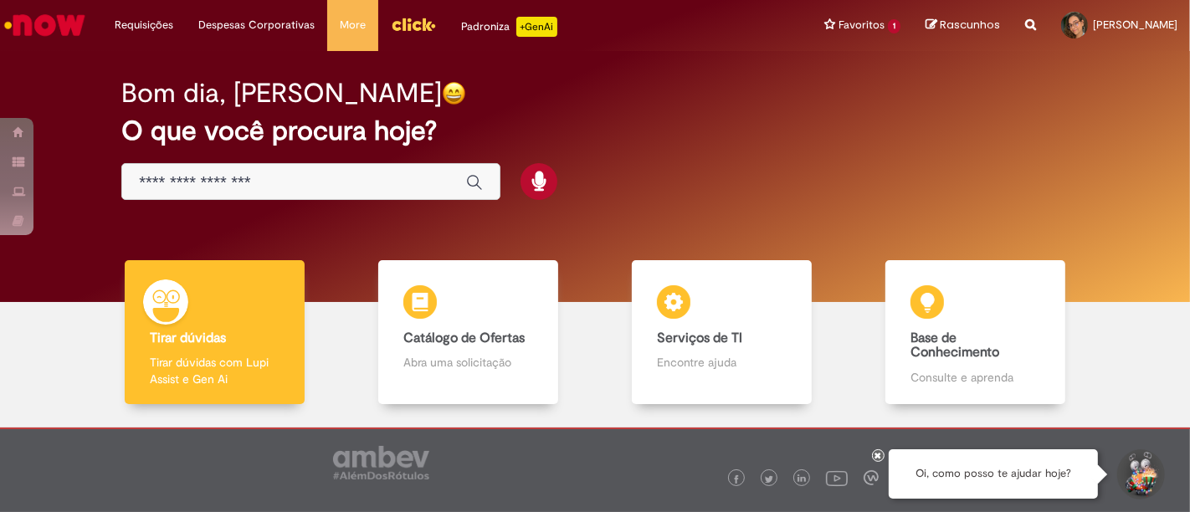 This screenshot has height=512, width=1190. I want to click on img: logo_footer_workplace.png, so click(871, 478).